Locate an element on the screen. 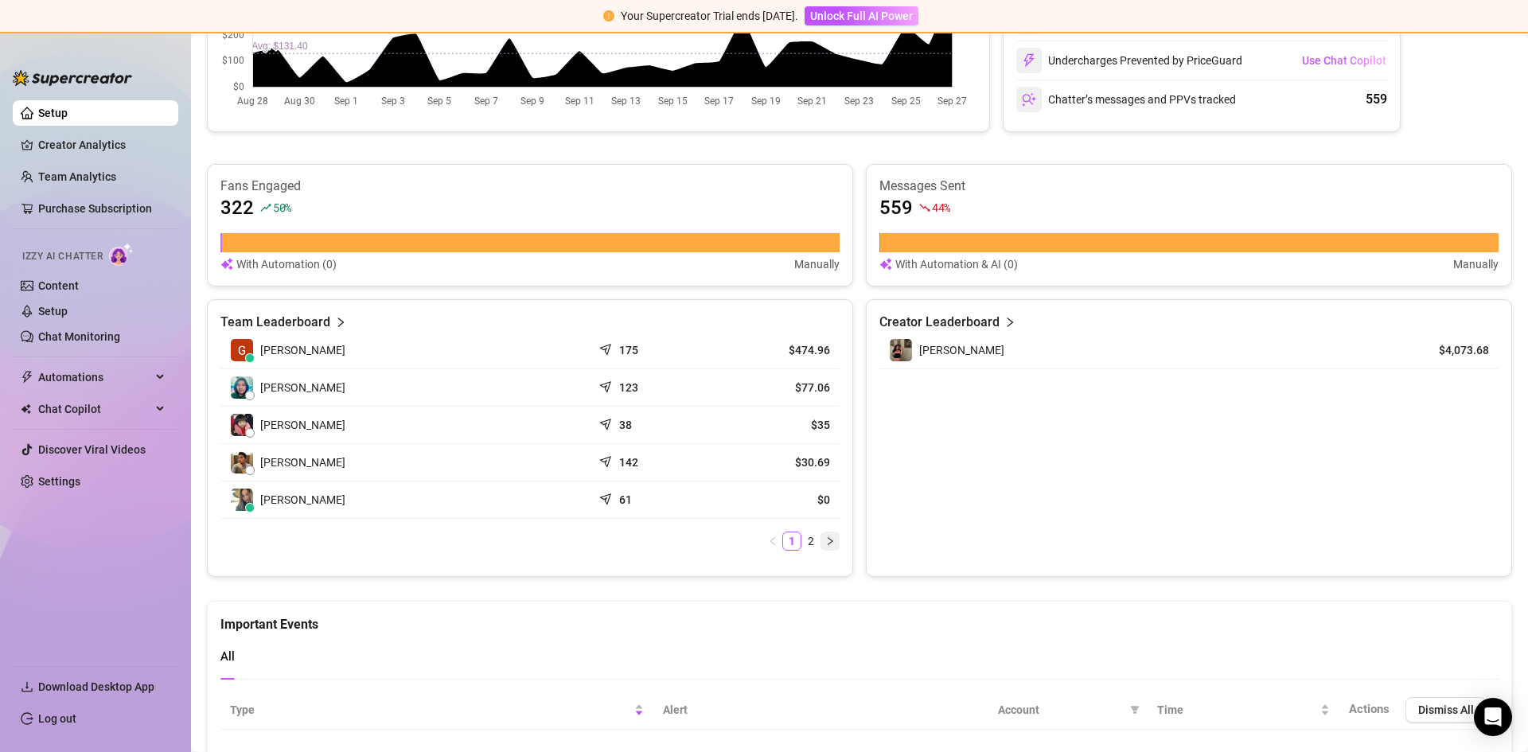 The image size is (1528, 752). article: $4,073.68 is located at coordinates (1452, 350).